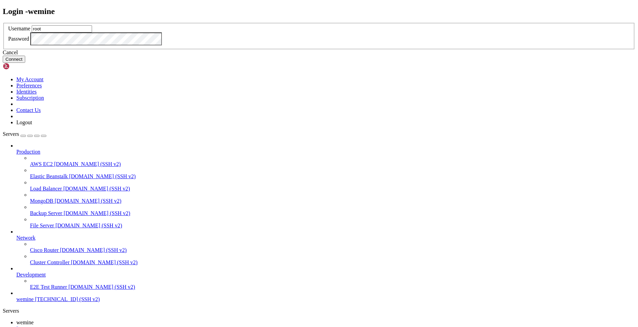  Describe the element at coordinates (27, 91) in the screenshot. I see `a: Identities` at that location.